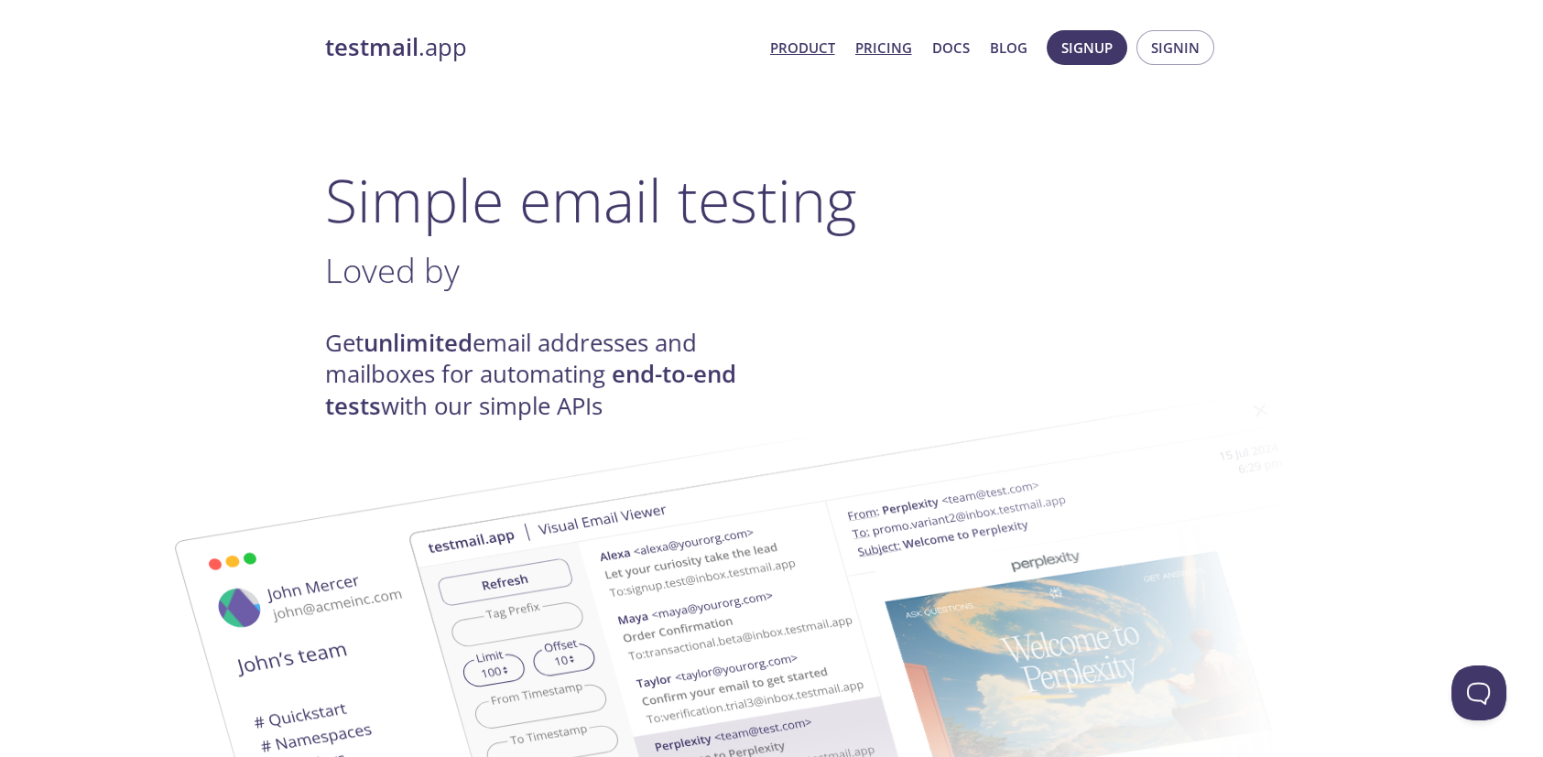  Describe the element at coordinates (1175, 48) in the screenshot. I see `span: Signin` at that location.